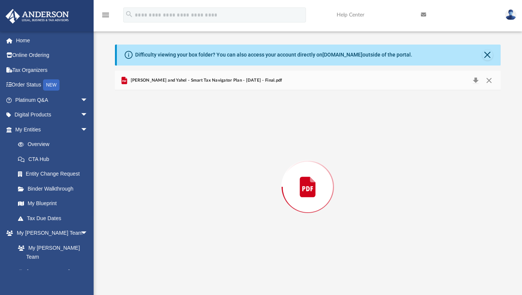 The height and width of the screenshot is (295, 522). Describe the element at coordinates (52, 115) in the screenshot. I see `a: Digital Productsarrow_drop_down` at that location.